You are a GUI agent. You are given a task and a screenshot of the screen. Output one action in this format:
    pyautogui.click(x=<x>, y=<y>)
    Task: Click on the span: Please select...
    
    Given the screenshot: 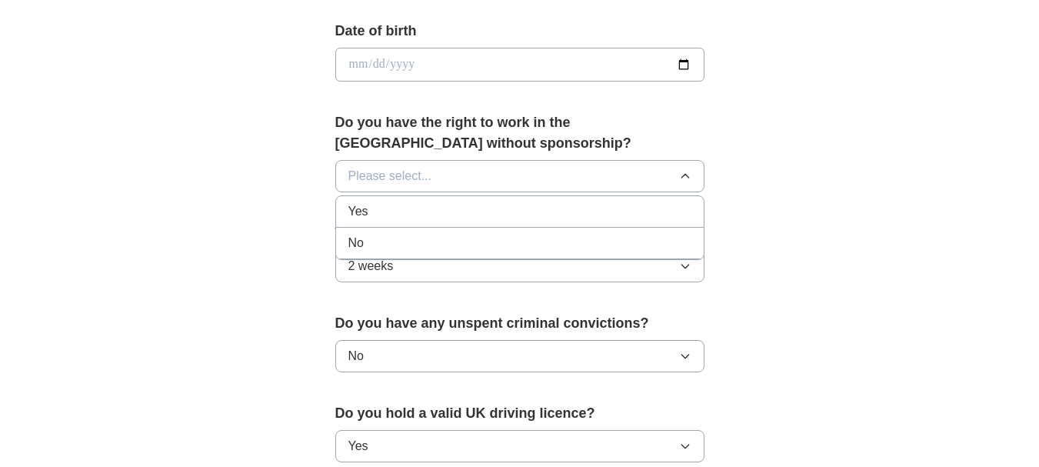 What is the action you would take?
    pyautogui.click(x=390, y=176)
    